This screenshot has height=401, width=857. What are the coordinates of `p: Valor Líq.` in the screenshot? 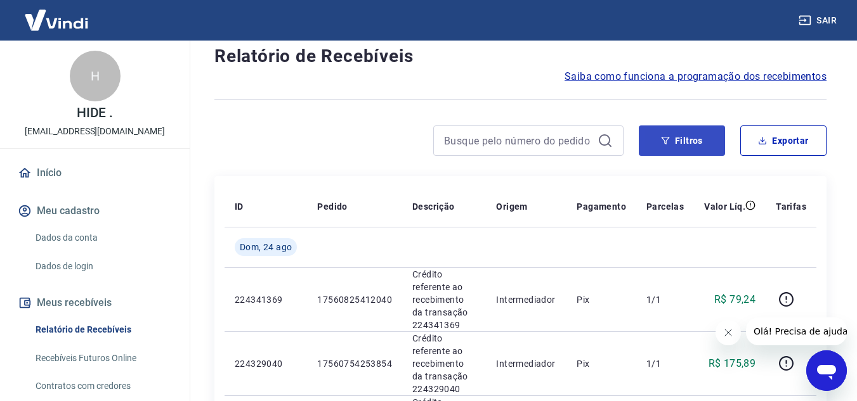 It's located at (724, 207).